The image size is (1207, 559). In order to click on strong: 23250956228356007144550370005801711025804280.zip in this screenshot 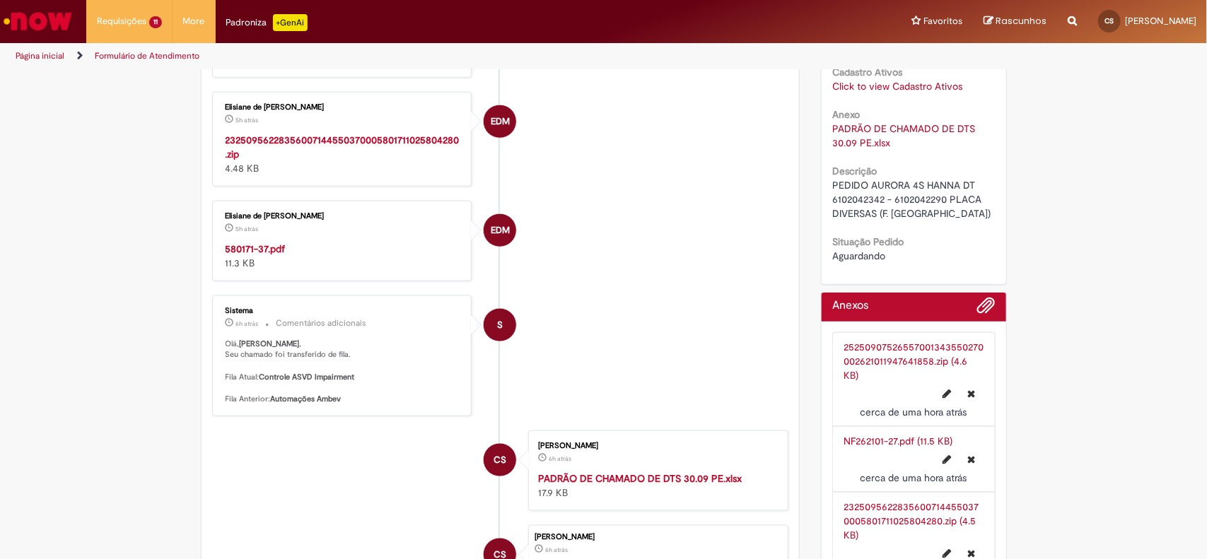, I will do `click(342, 147)`.